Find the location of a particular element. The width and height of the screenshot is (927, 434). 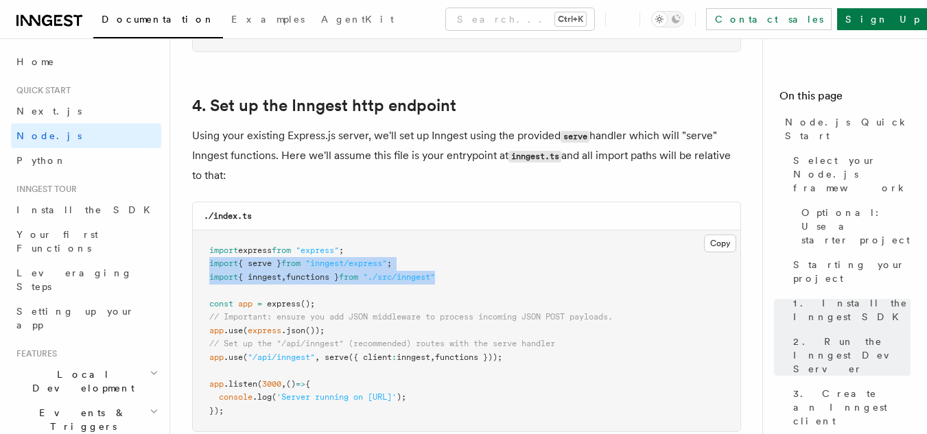

span: Setting up your app is located at coordinates (75, 318).